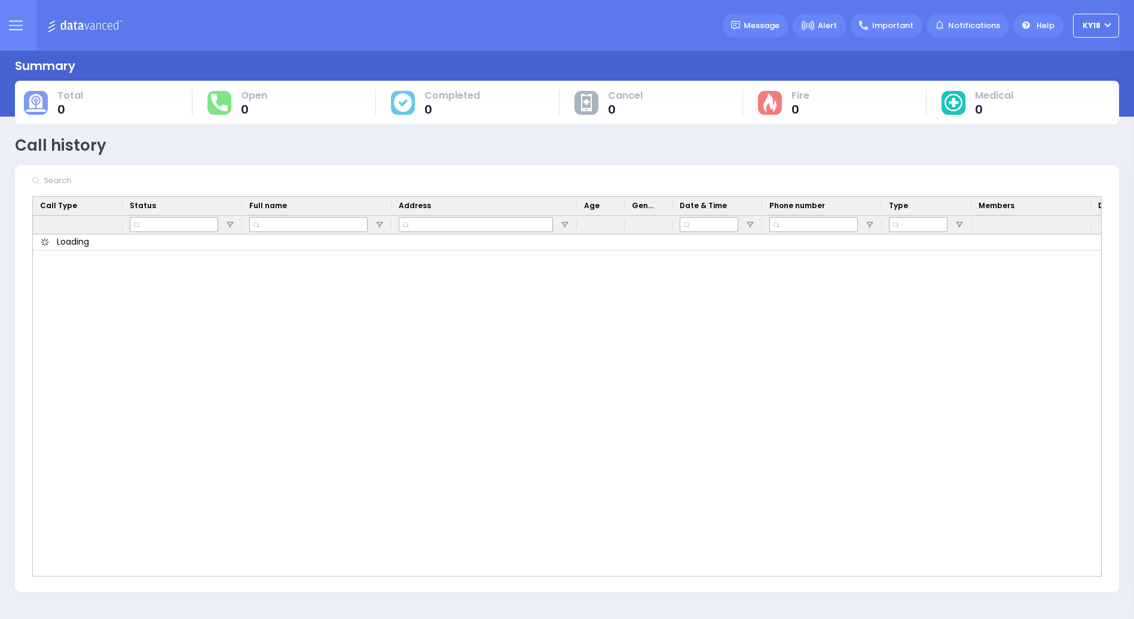 The width and height of the screenshot is (1134, 619). I want to click on span: Fire, so click(800, 96).